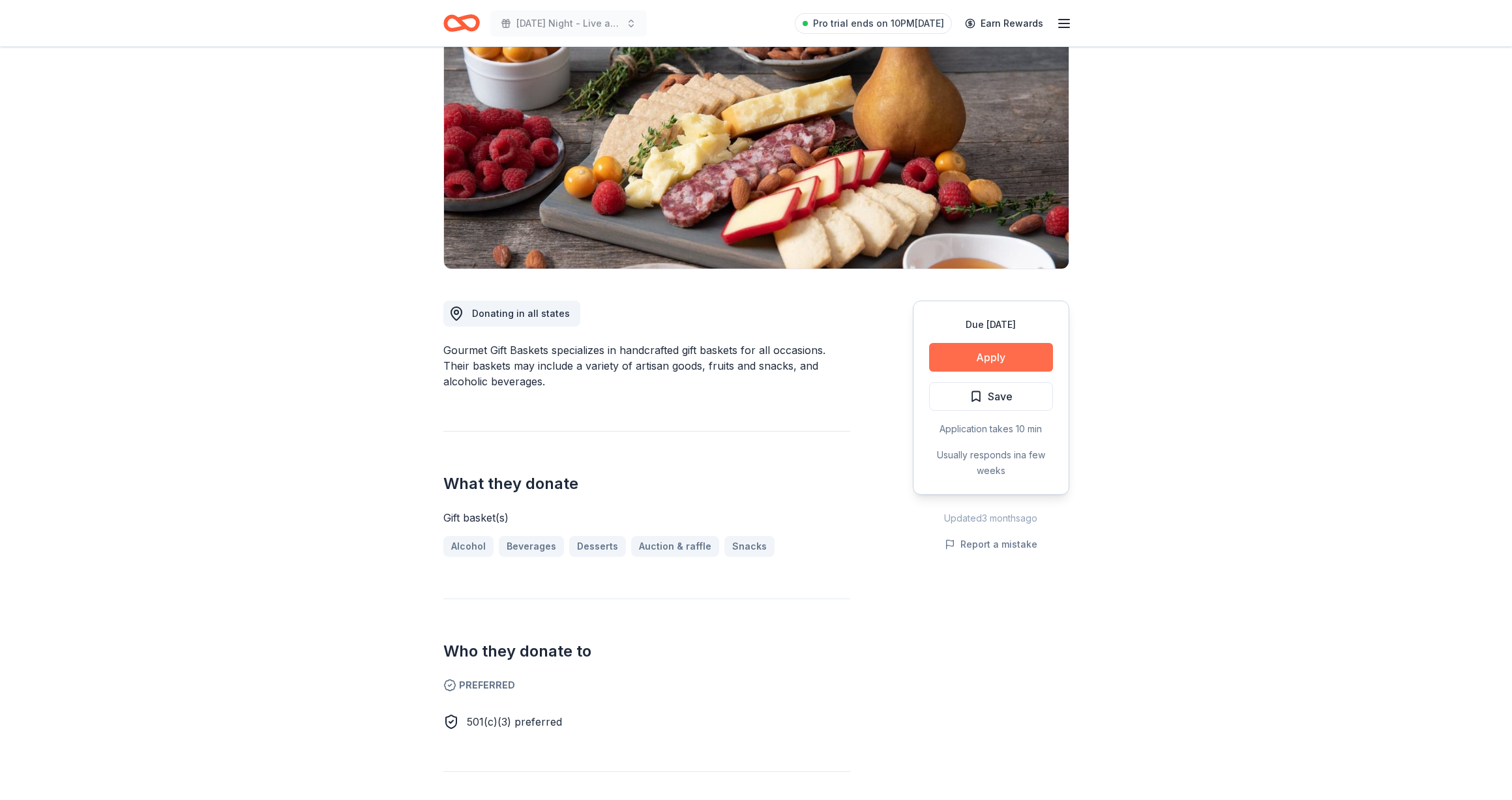 The image size is (1512, 800). I want to click on div: Application takes 10 min, so click(991, 429).